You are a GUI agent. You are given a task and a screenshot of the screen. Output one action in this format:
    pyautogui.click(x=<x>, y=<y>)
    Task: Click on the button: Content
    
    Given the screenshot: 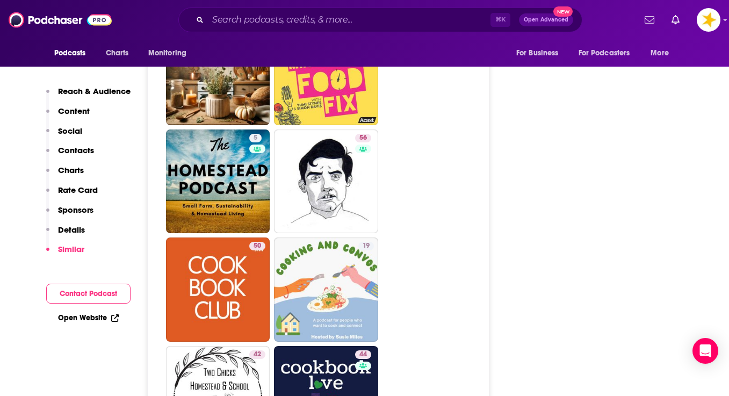 What is the action you would take?
    pyautogui.click(x=68, y=115)
    